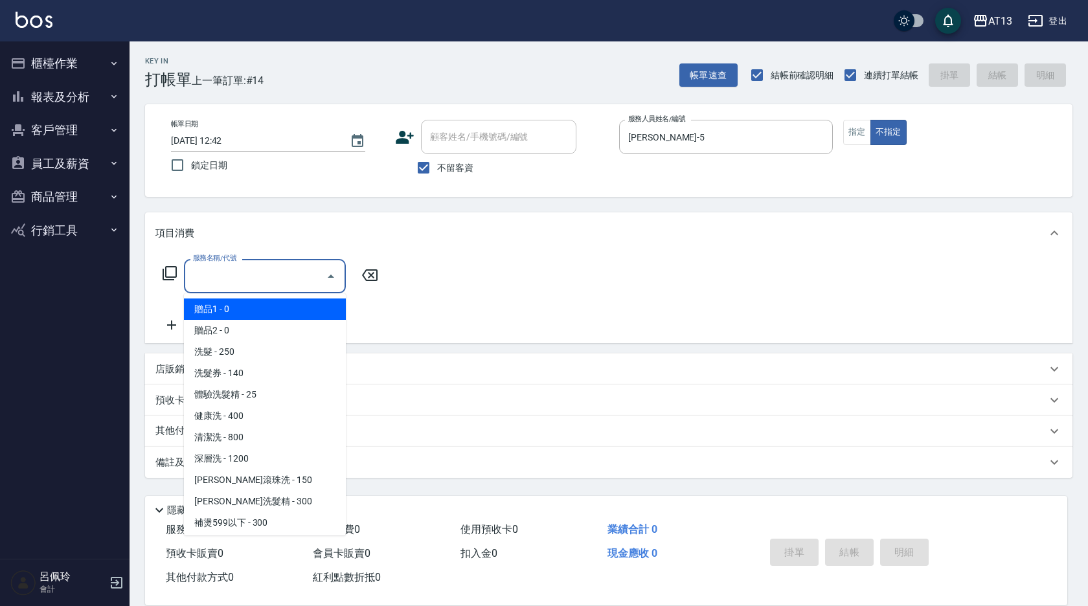 This screenshot has width=1088, height=606. Describe the element at coordinates (341, 553) in the screenshot. I see `span: 會員卡販賣 0` at that location.